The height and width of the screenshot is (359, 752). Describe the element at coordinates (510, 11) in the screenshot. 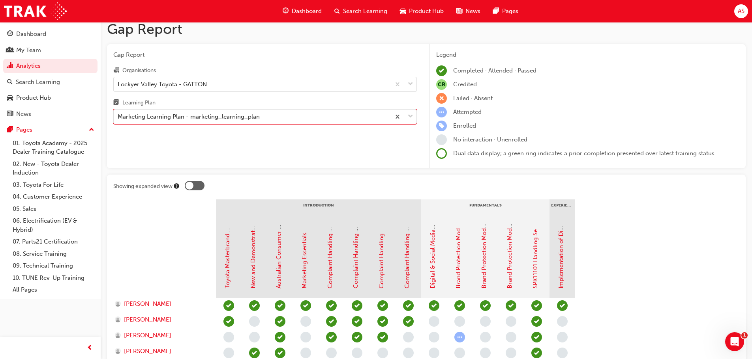

I see `span: Pages` at that location.